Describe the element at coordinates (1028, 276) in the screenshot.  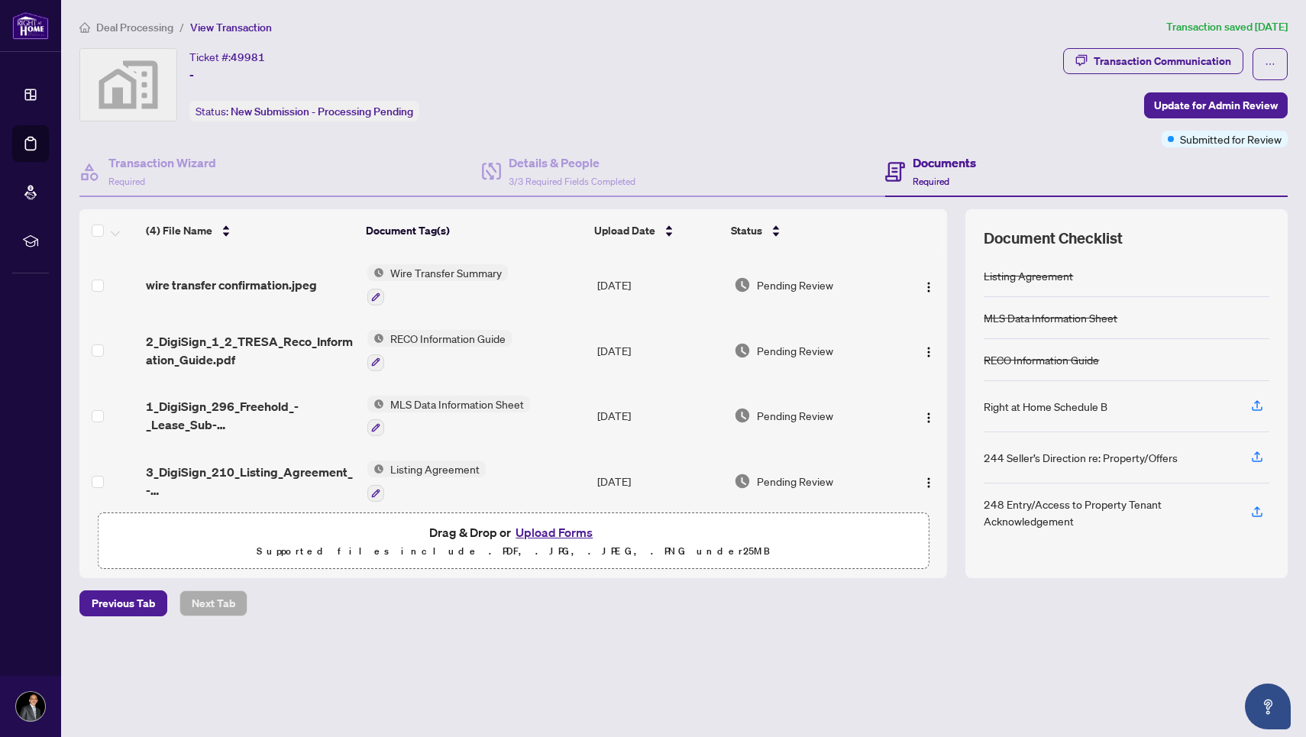
I see `div: Listing Agreement` at that location.